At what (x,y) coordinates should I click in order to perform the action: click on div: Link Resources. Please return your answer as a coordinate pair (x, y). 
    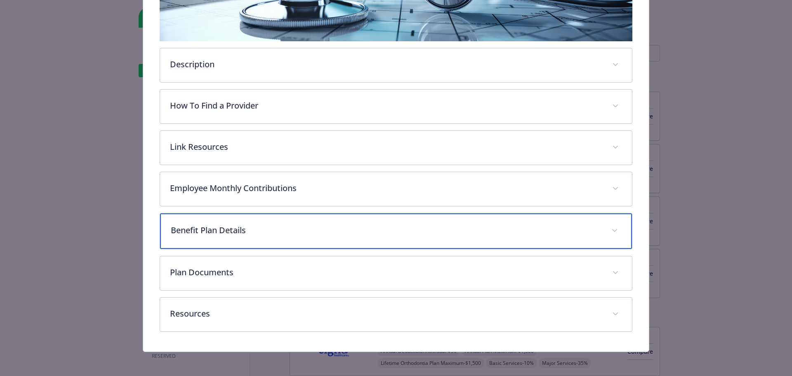
    Looking at the image, I should click on (396, 148).